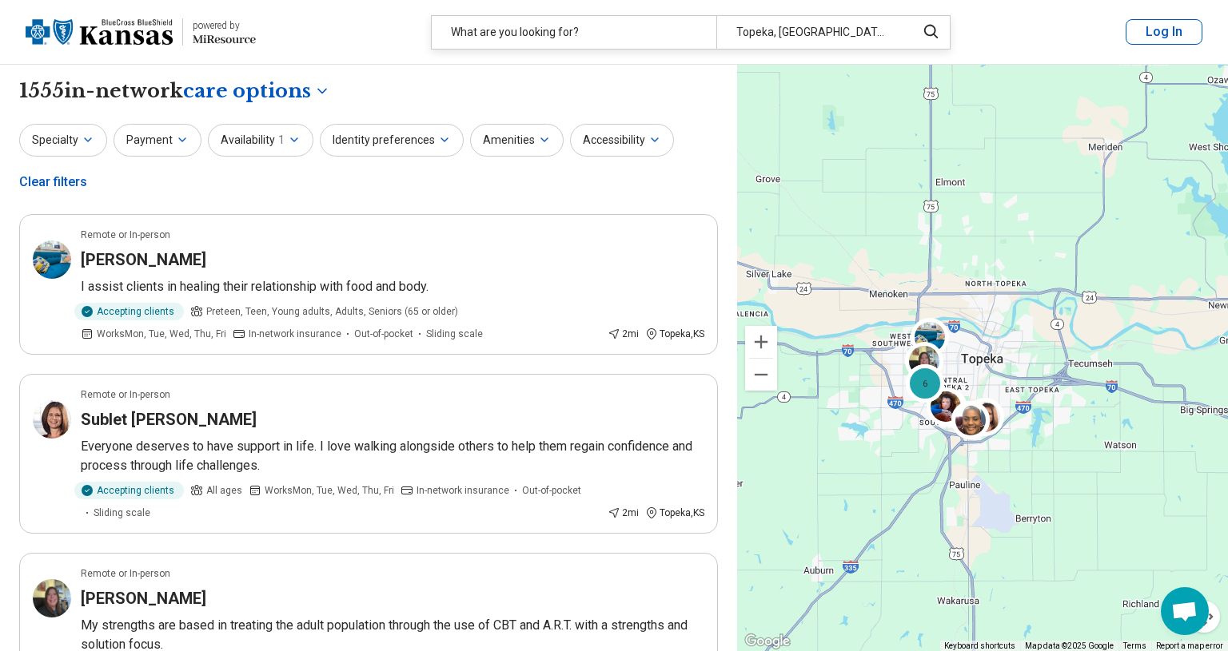  I want to click on span: All ages, so click(224, 491).